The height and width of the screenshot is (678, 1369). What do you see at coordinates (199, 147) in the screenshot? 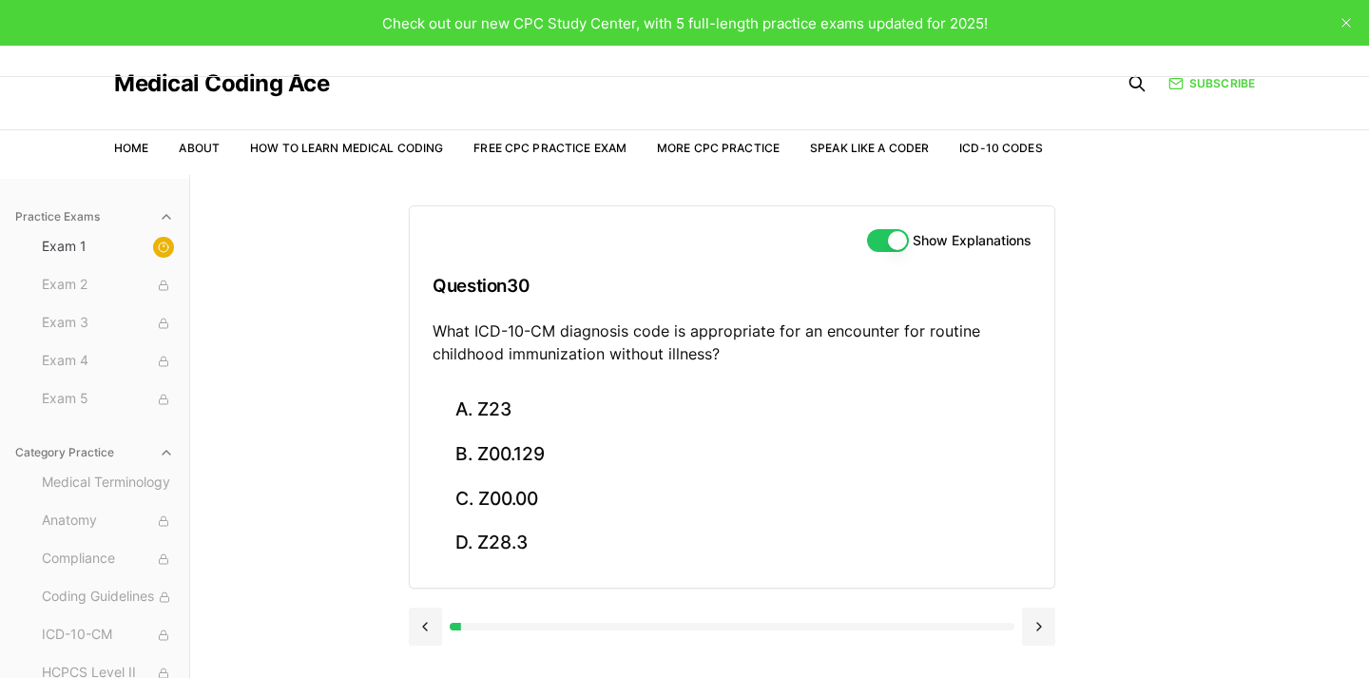
I see `a: About` at bounding box center [199, 147].